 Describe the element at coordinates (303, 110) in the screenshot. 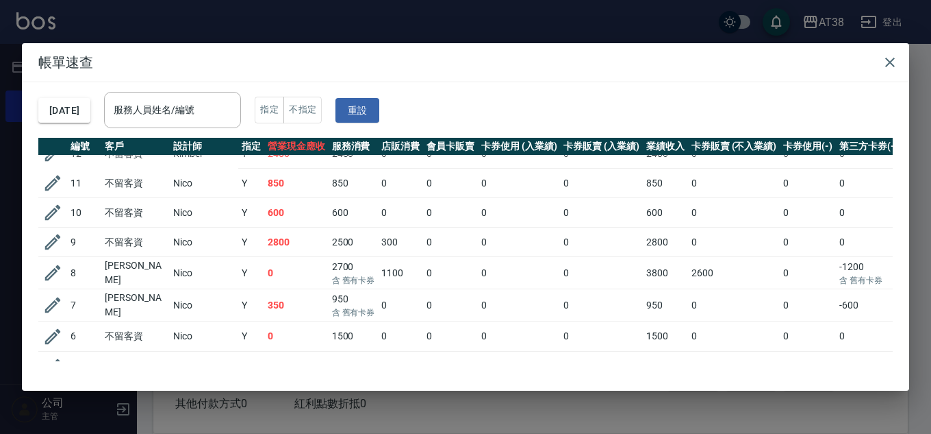

I see `button: 不指定` at that location.